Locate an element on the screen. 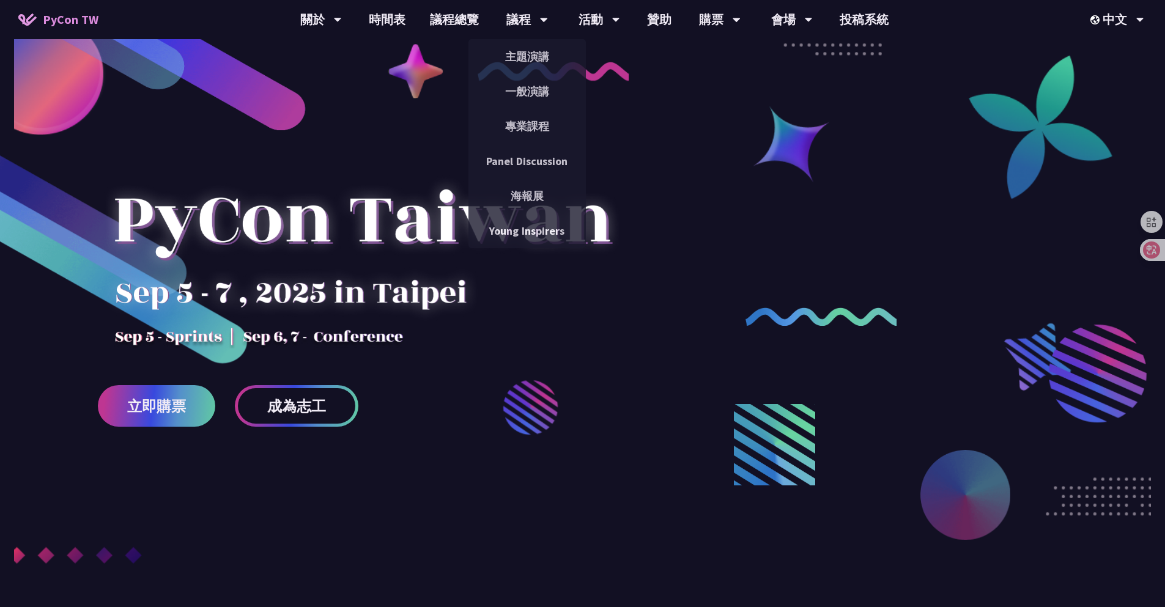  span: 成為志工 is located at coordinates (297, 406).